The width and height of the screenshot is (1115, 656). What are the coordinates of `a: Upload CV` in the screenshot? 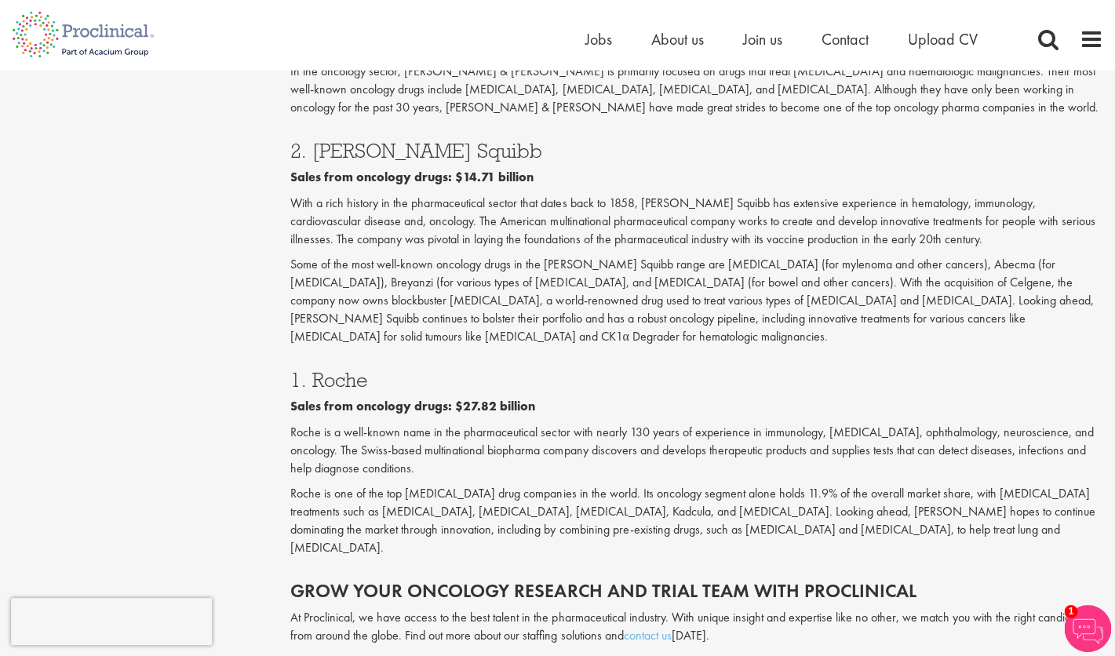 It's located at (943, 39).